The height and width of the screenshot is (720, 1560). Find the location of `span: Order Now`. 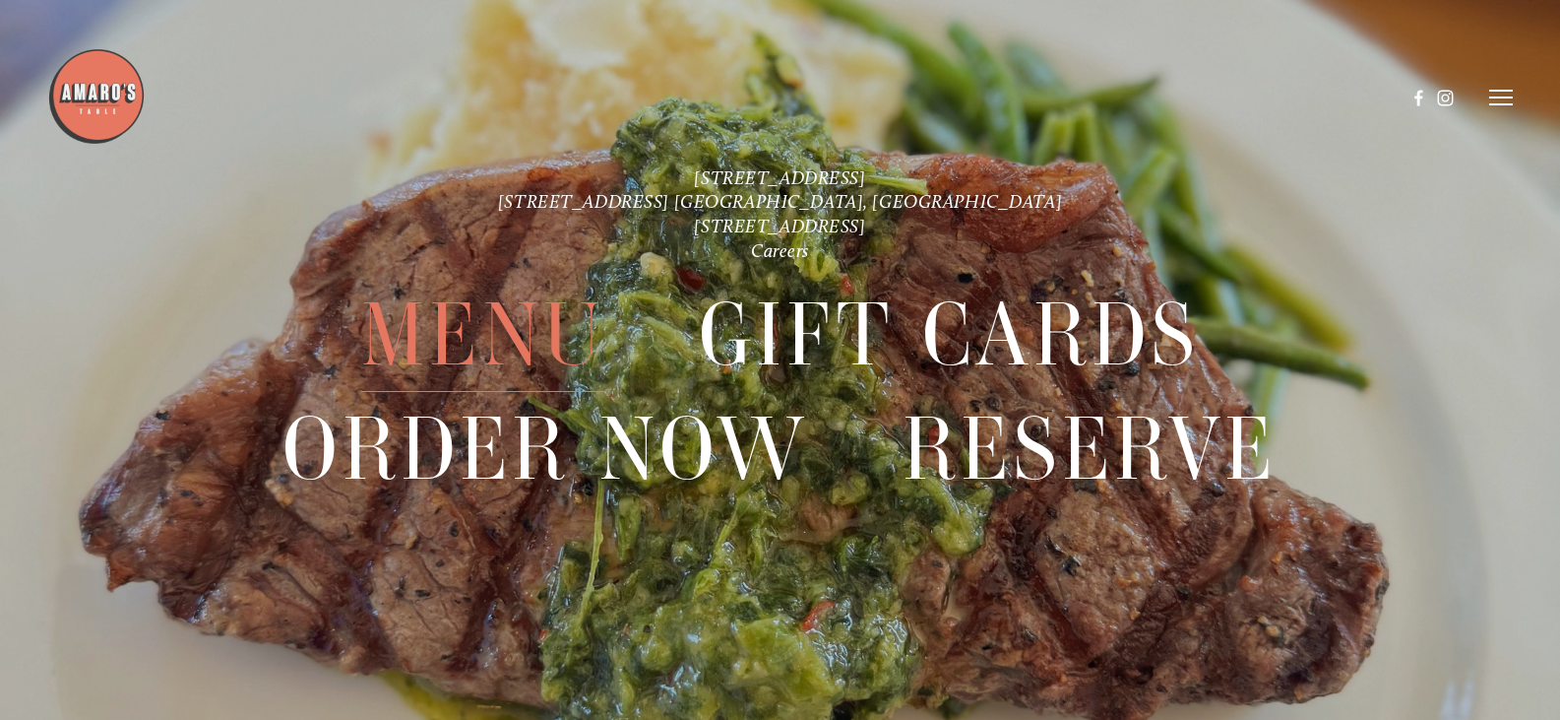

span: Order Now is located at coordinates (545, 449).